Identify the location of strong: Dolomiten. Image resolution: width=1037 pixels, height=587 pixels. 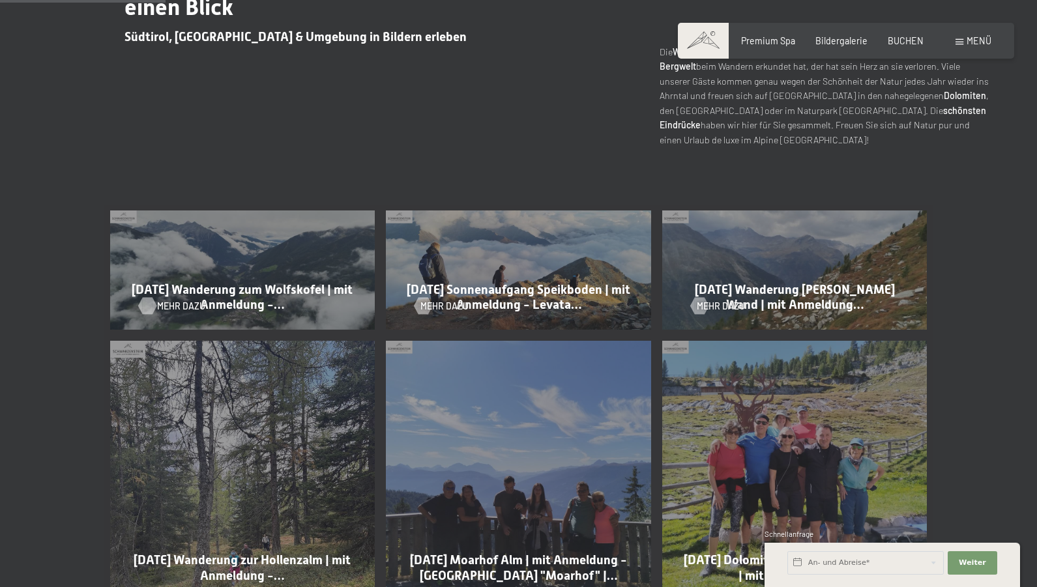
(965, 95).